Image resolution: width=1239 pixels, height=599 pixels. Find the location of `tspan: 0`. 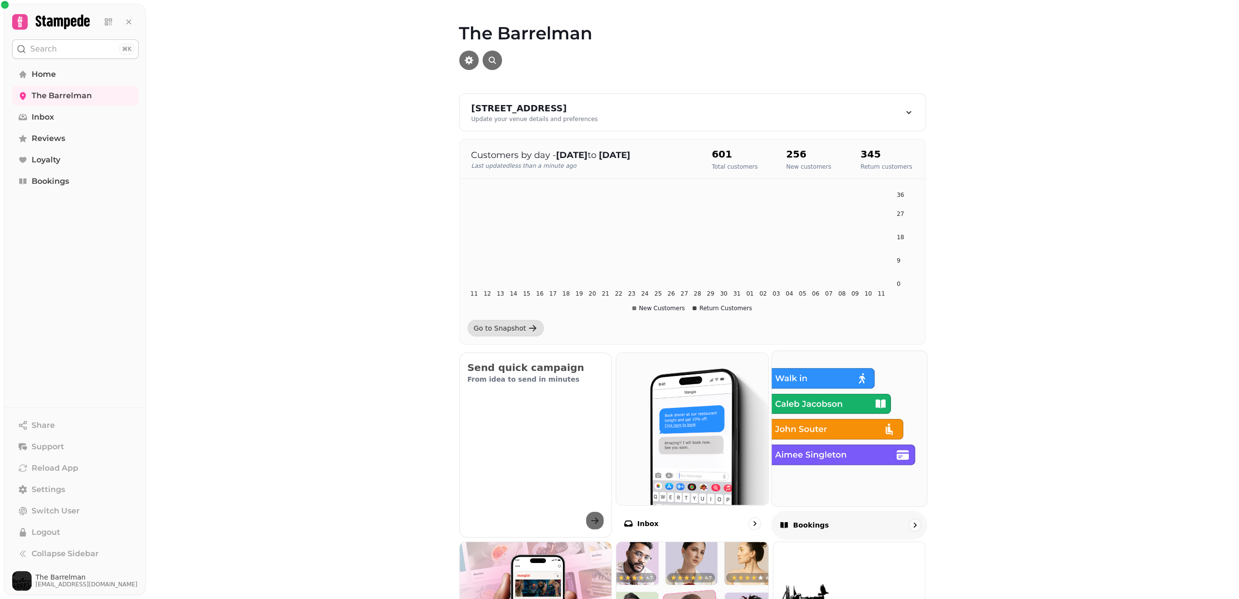

tspan: 0 is located at coordinates (899, 284).